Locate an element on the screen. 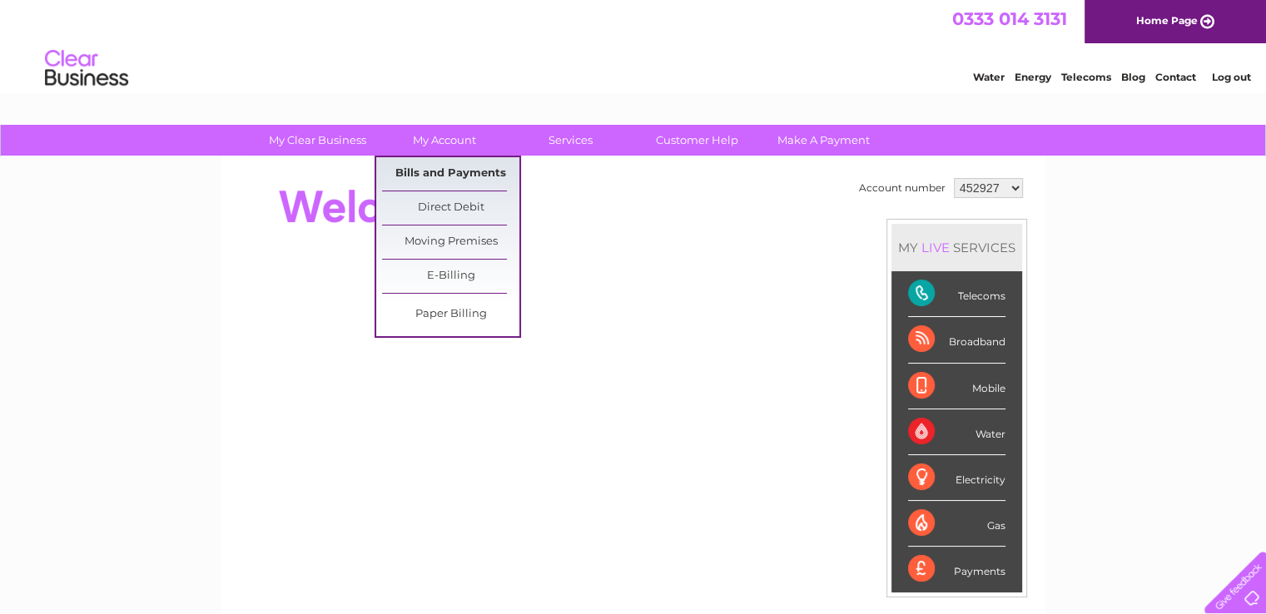 The width and height of the screenshot is (1266, 614). td: Account number is located at coordinates (902, 188).